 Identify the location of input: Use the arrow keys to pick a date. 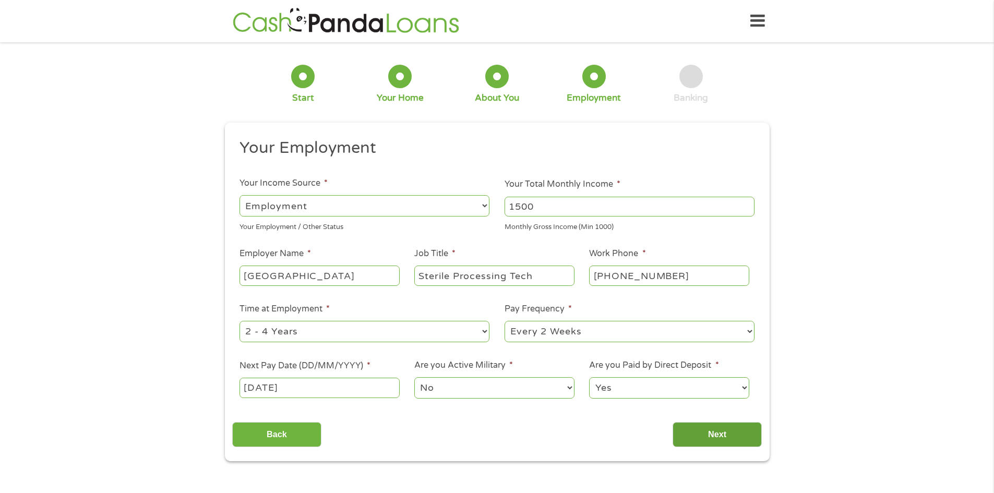
(319, 388).